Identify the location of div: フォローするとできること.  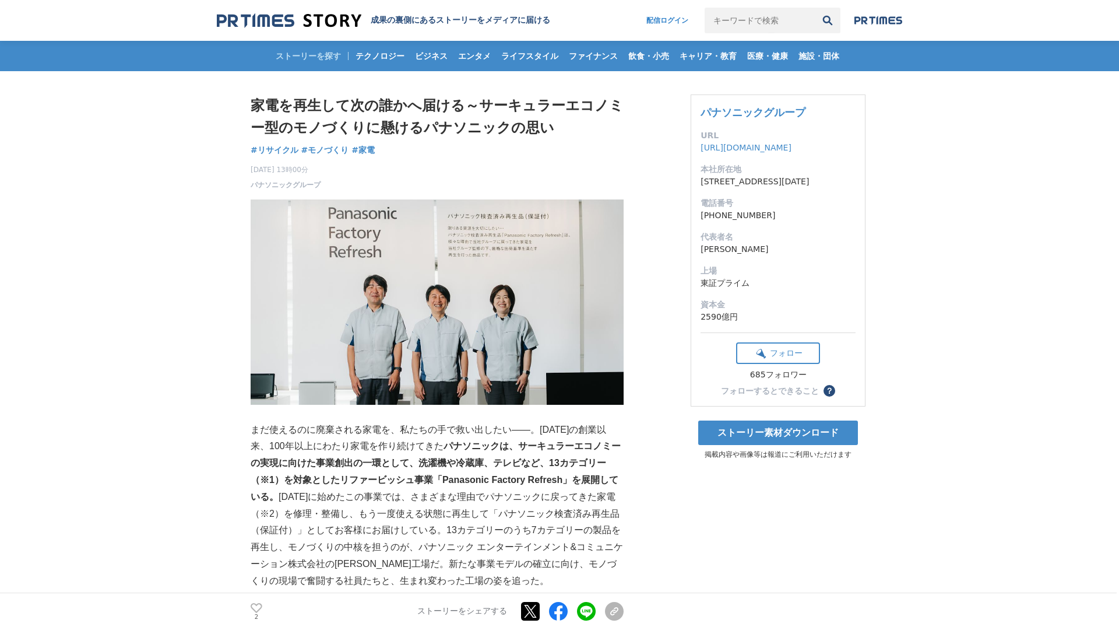
(770, 391).